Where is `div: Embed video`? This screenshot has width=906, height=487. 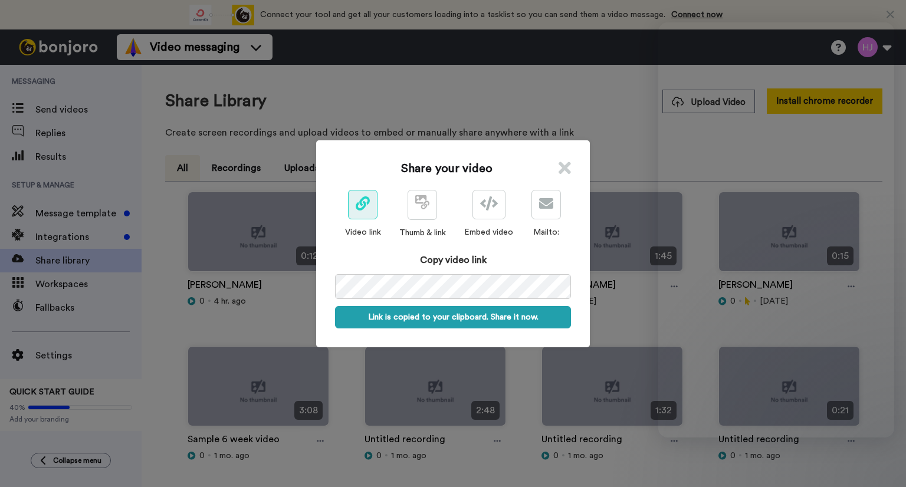 div: Embed video is located at coordinates (488, 232).